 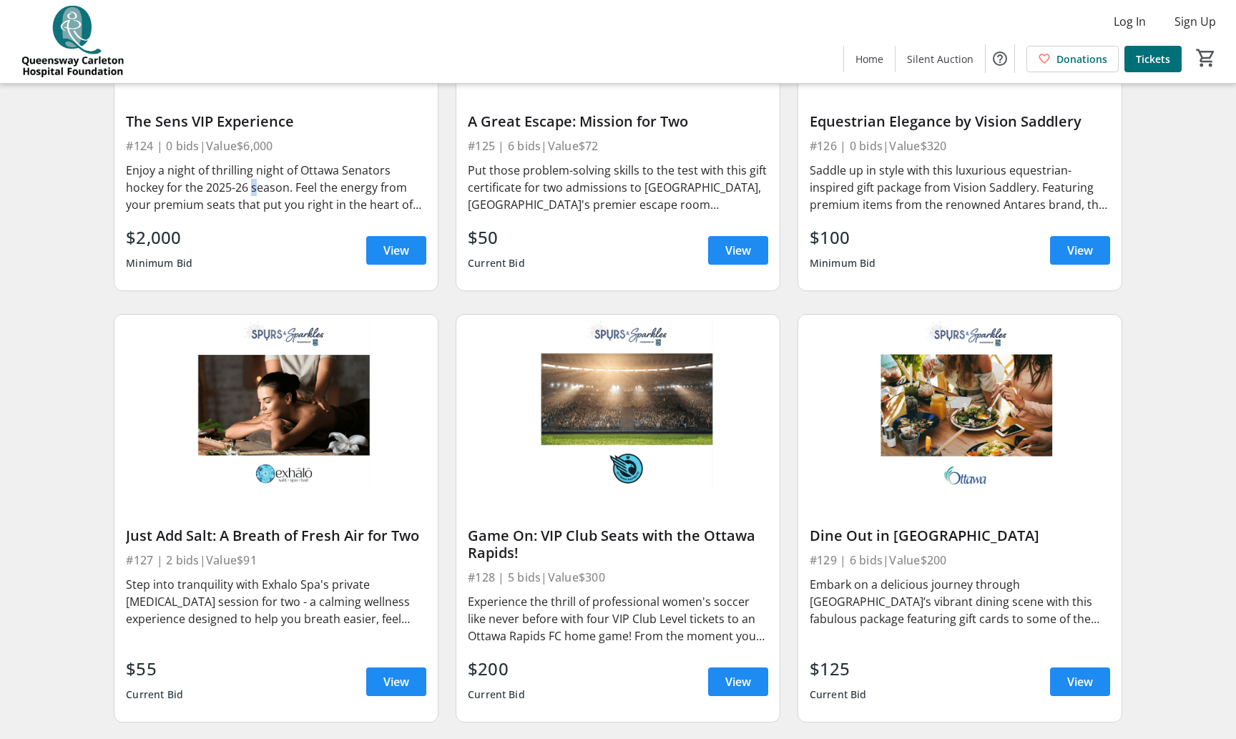 I want to click on img: Game On: VIP Club Seats with the Ottawa Rapids!, so click(x=618, y=405).